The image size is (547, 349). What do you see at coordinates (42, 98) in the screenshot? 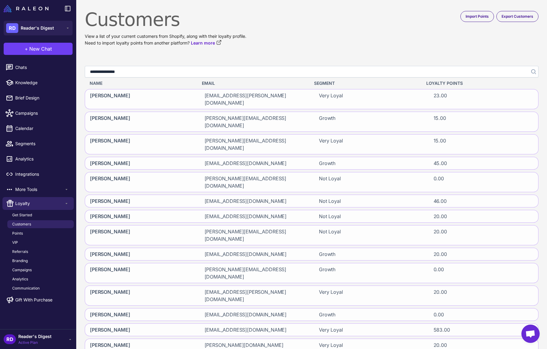
I see `span: Brief Design` at bounding box center [42, 98].